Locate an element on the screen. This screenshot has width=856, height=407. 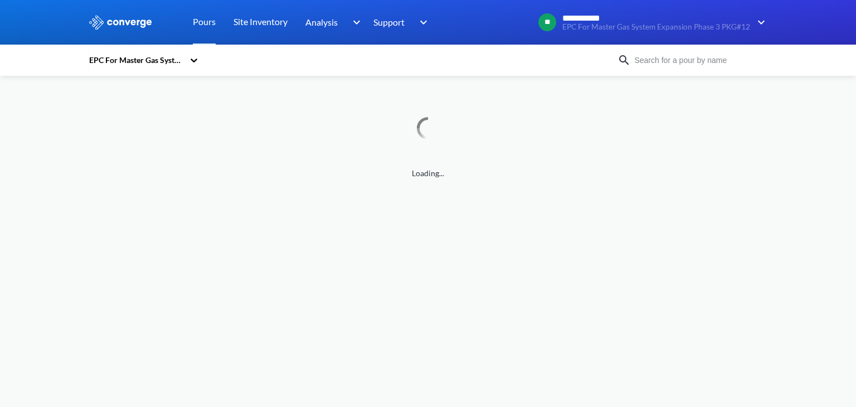
input: Search for a pour by name is located at coordinates (698, 60).